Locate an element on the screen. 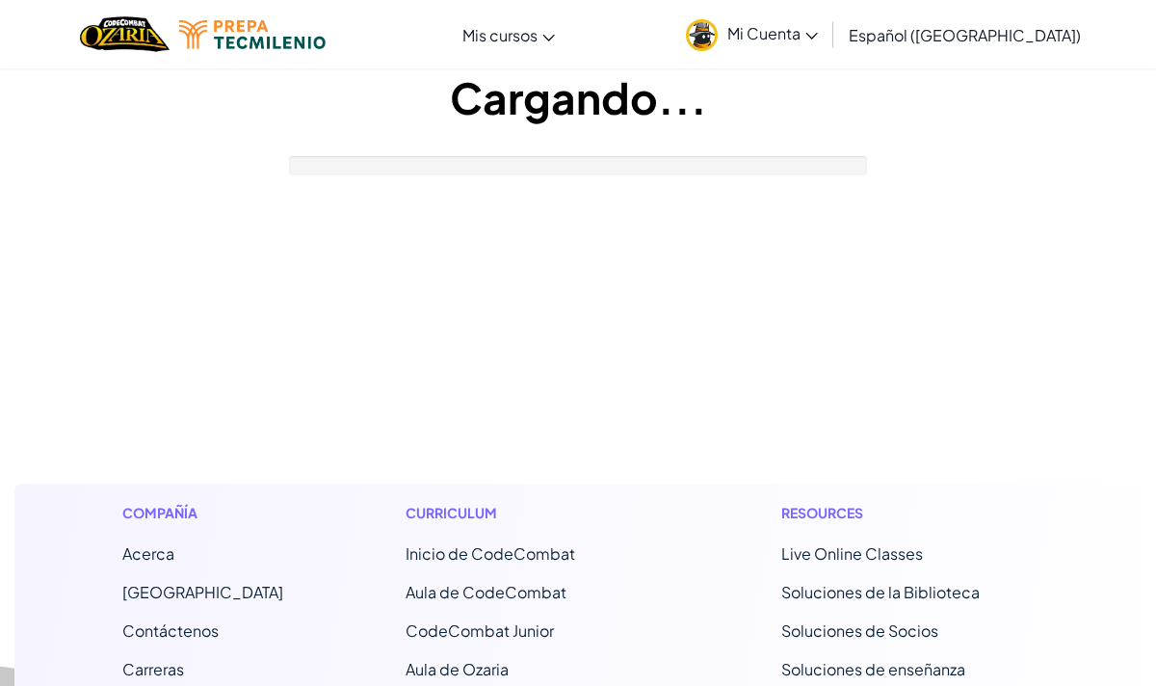  img: avatar is located at coordinates (701, 35).